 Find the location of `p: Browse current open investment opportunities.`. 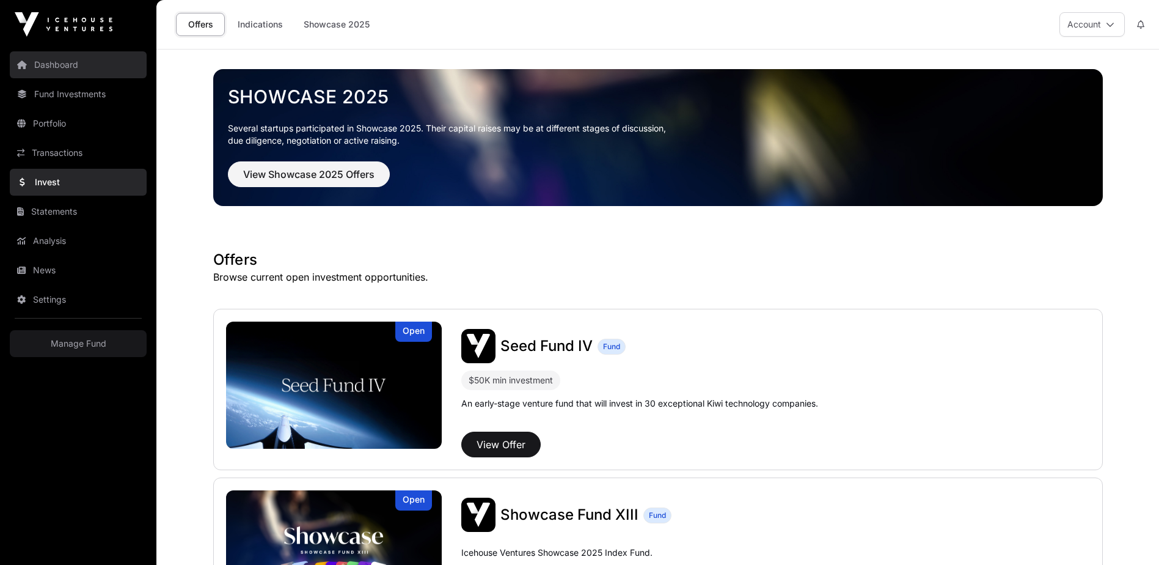

p: Browse current open investment opportunities. is located at coordinates (658, 277).